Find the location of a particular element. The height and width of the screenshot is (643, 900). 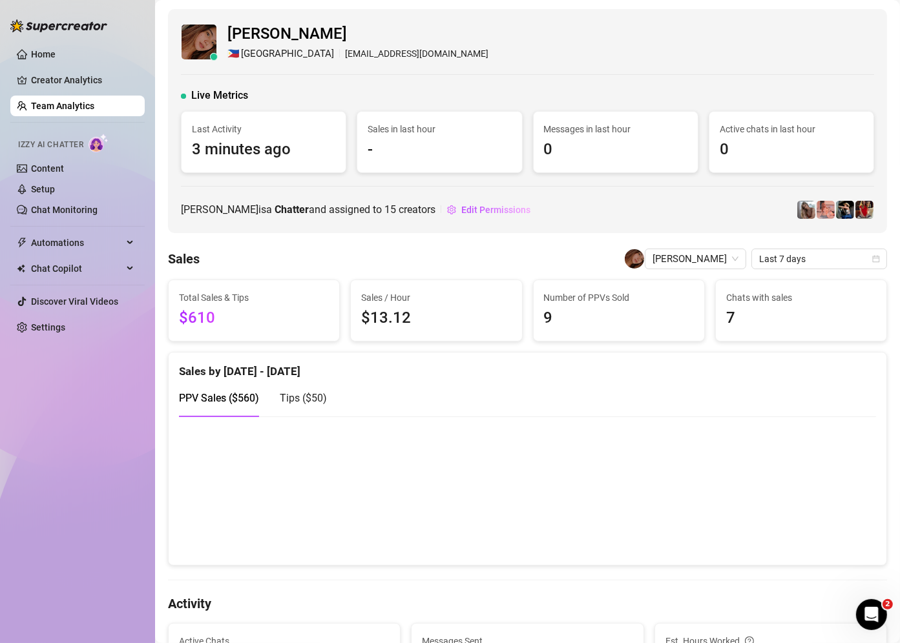

span: Edit Permissions is located at coordinates (495, 210).